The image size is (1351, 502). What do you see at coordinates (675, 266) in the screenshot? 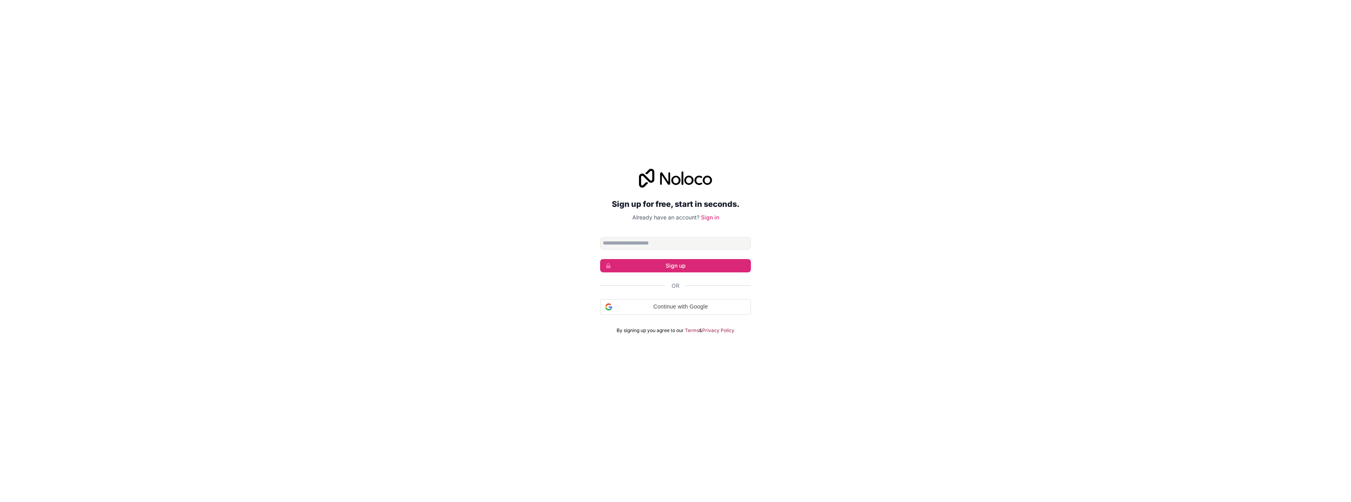
I see `button: Sign up` at bounding box center [675, 266].